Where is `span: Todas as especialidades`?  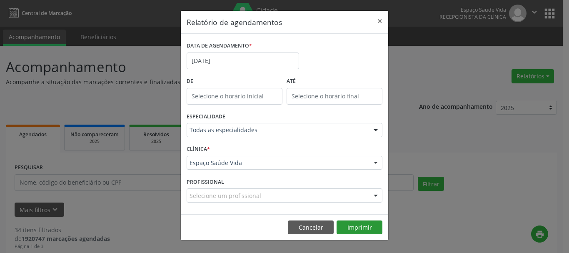 span: Todas as especialidades is located at coordinates (277, 130).